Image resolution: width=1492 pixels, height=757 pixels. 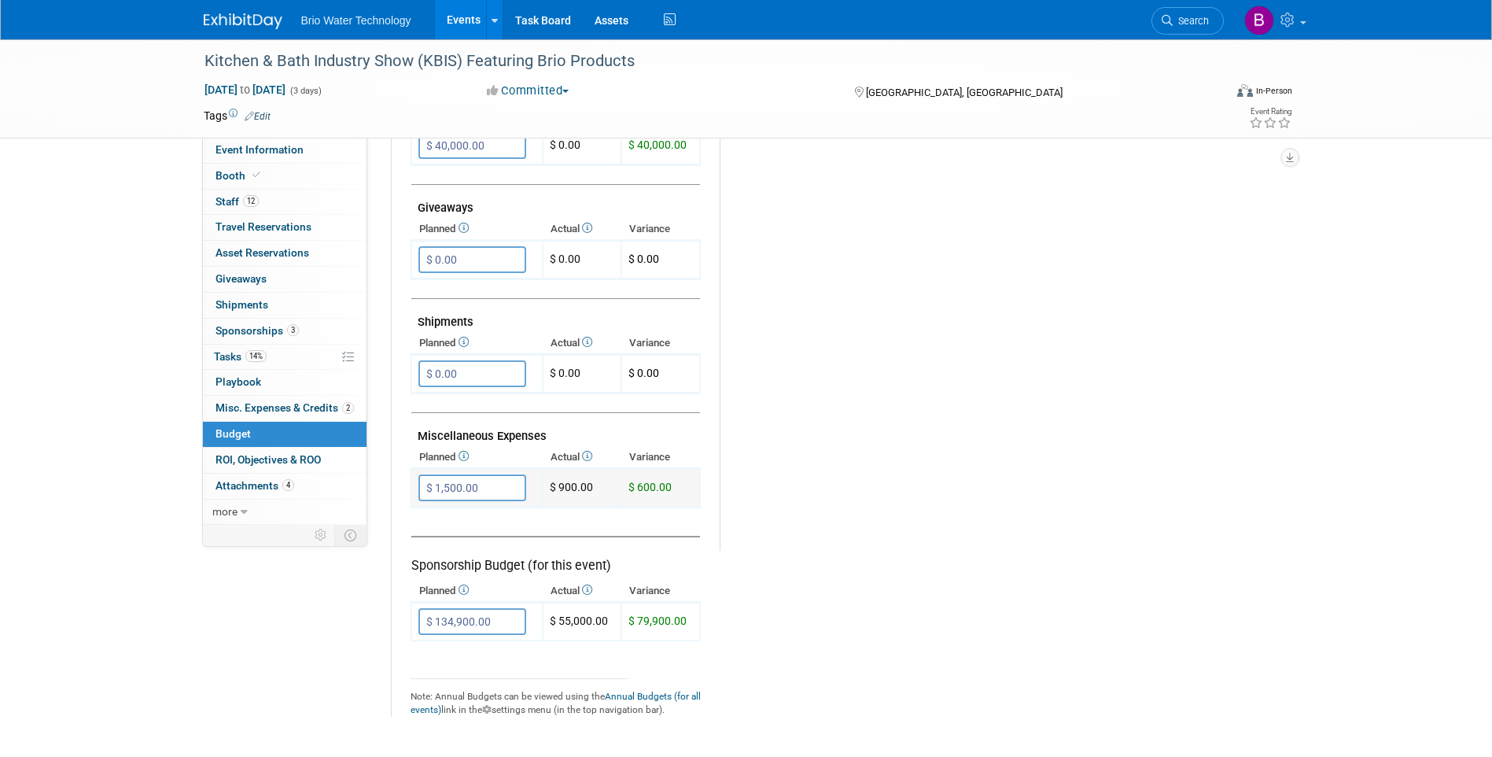 What do you see at coordinates (263, 226) in the screenshot?
I see `span: Travel Reservations` at bounding box center [263, 226].